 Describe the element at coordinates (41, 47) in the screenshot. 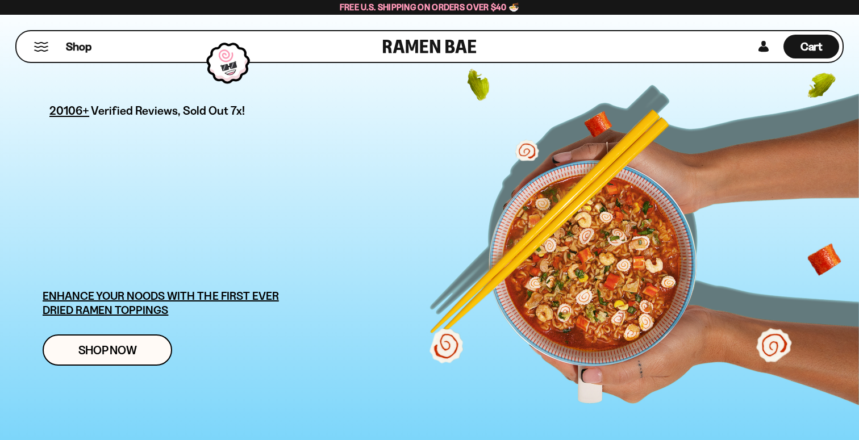

I see `button: Mobile Menu Trigger` at that location.